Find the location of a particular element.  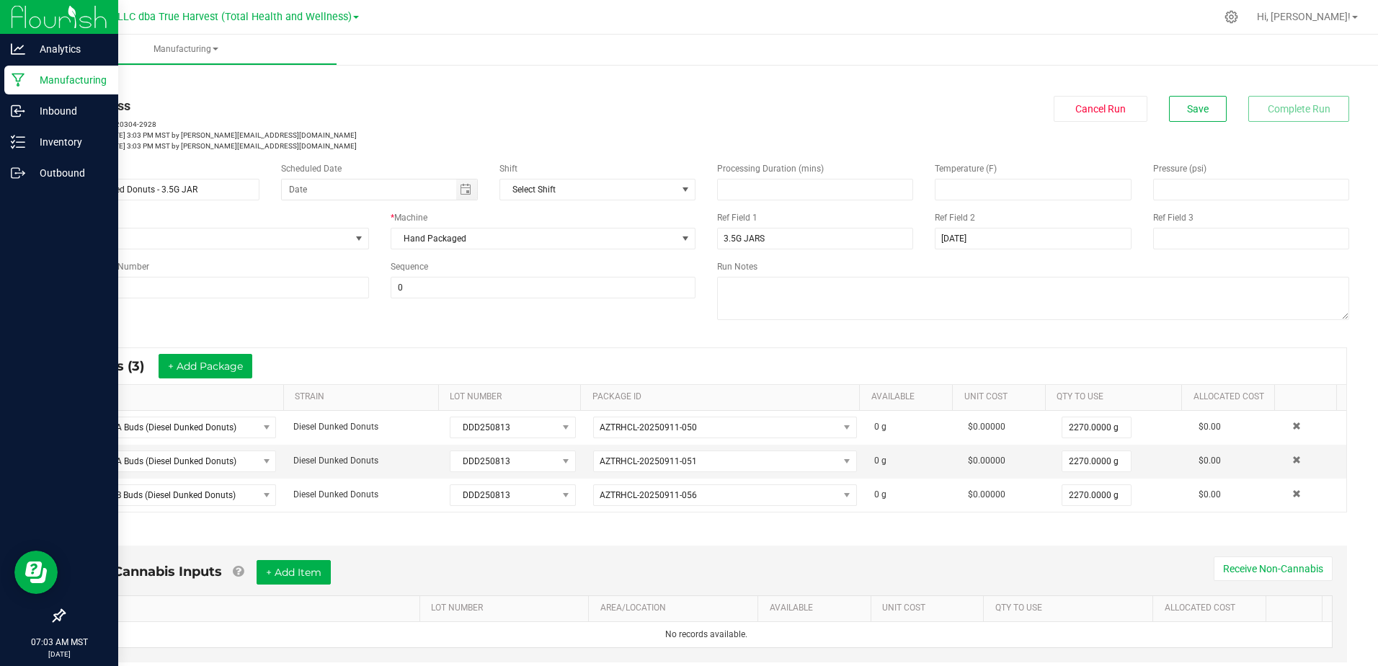

inline-svg: Inventory is located at coordinates (18, 142).